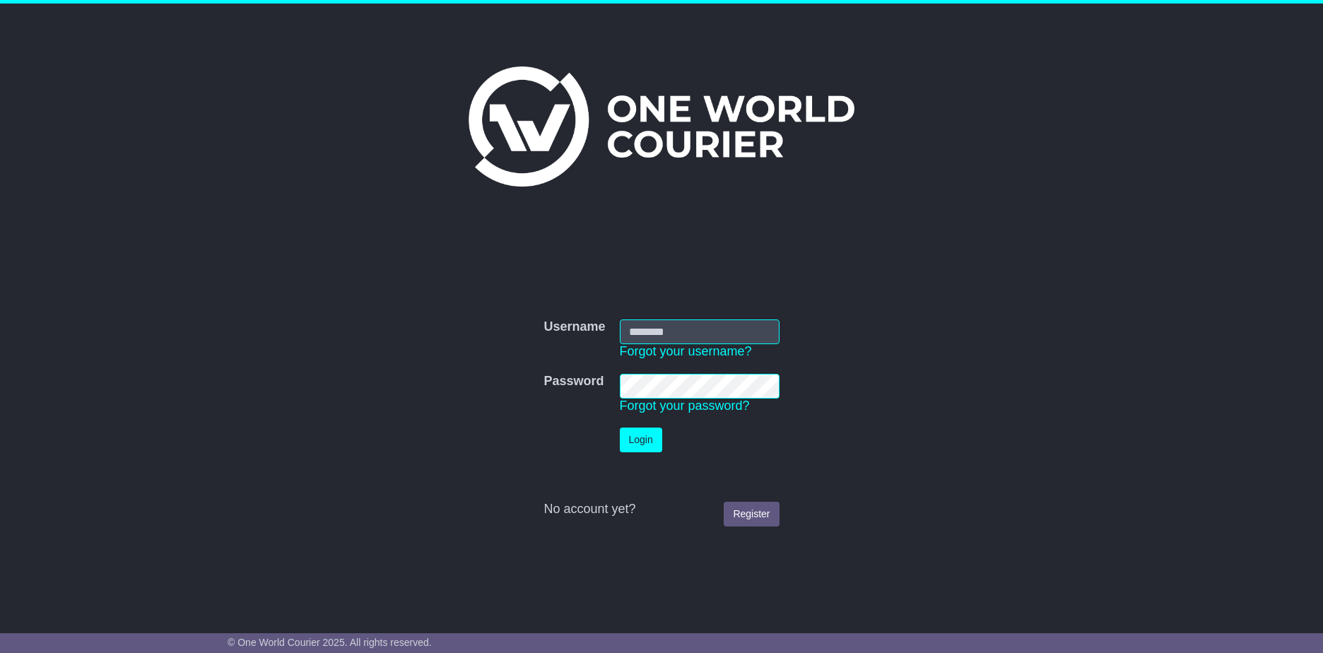 The height and width of the screenshot is (653, 1323). Describe the element at coordinates (662, 127) in the screenshot. I see `img: One World` at that location.